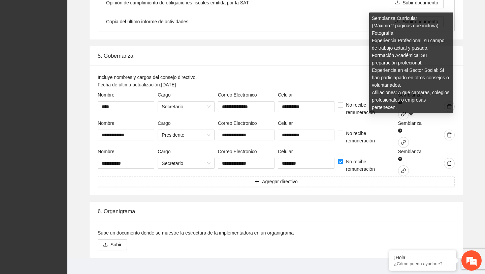 Image resolution: width=485 pixels, height=274 pixels. Describe the element at coordinates (116, 244) in the screenshot. I see `span: Subir` at that location.